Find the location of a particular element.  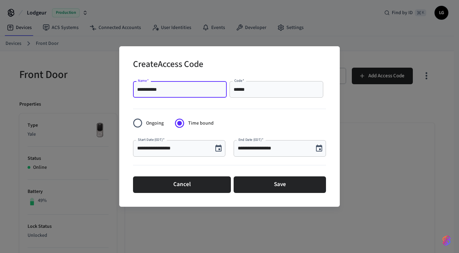

label: Code is located at coordinates (239, 80).